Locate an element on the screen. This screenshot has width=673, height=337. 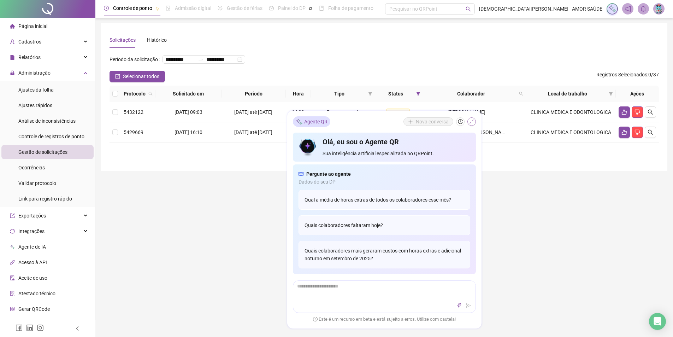
div: Quais colaboradores faltaram hoje? is located at coordinates (385, 225).